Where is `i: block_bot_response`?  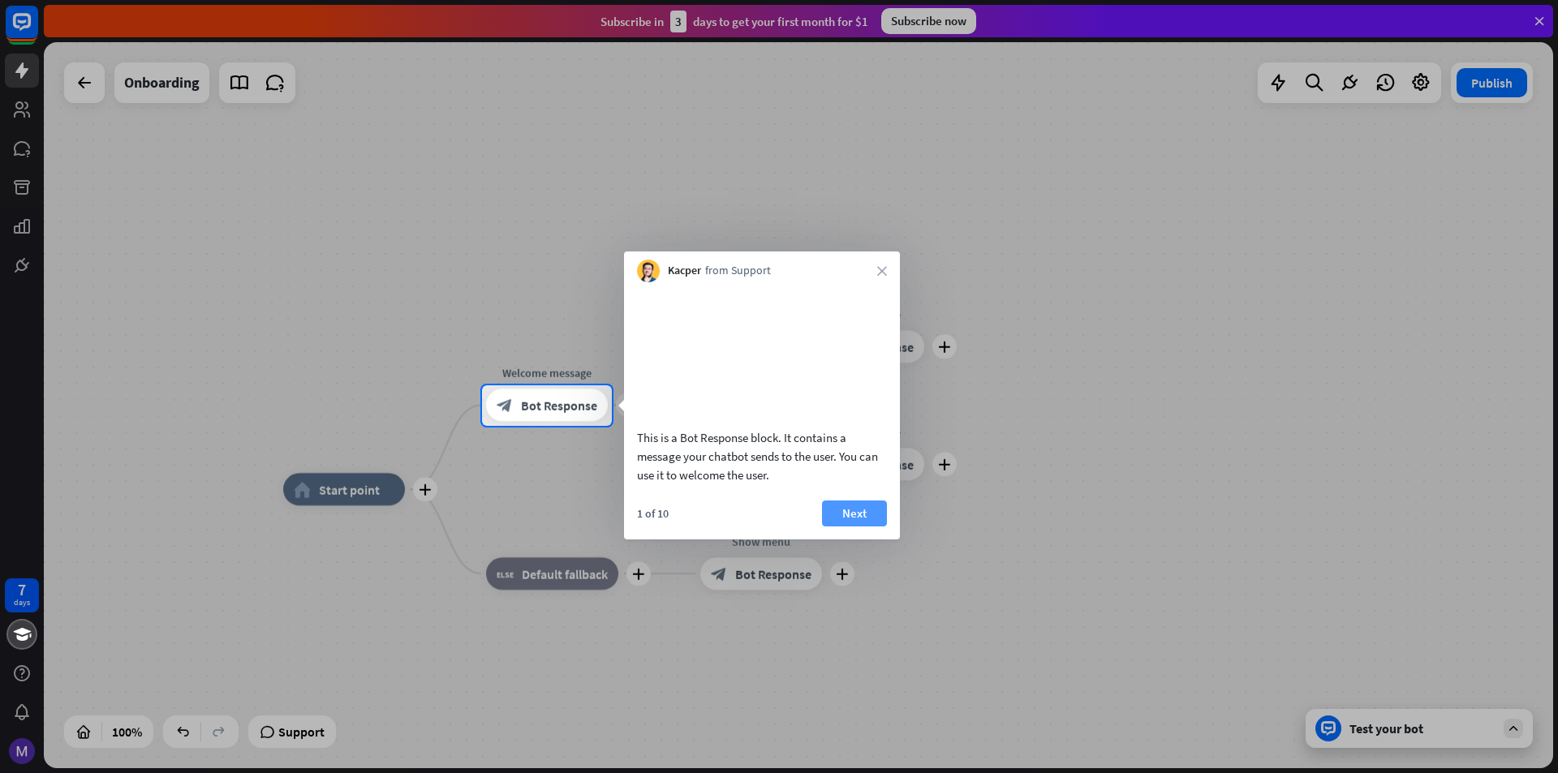 i: block_bot_response is located at coordinates (505, 406).